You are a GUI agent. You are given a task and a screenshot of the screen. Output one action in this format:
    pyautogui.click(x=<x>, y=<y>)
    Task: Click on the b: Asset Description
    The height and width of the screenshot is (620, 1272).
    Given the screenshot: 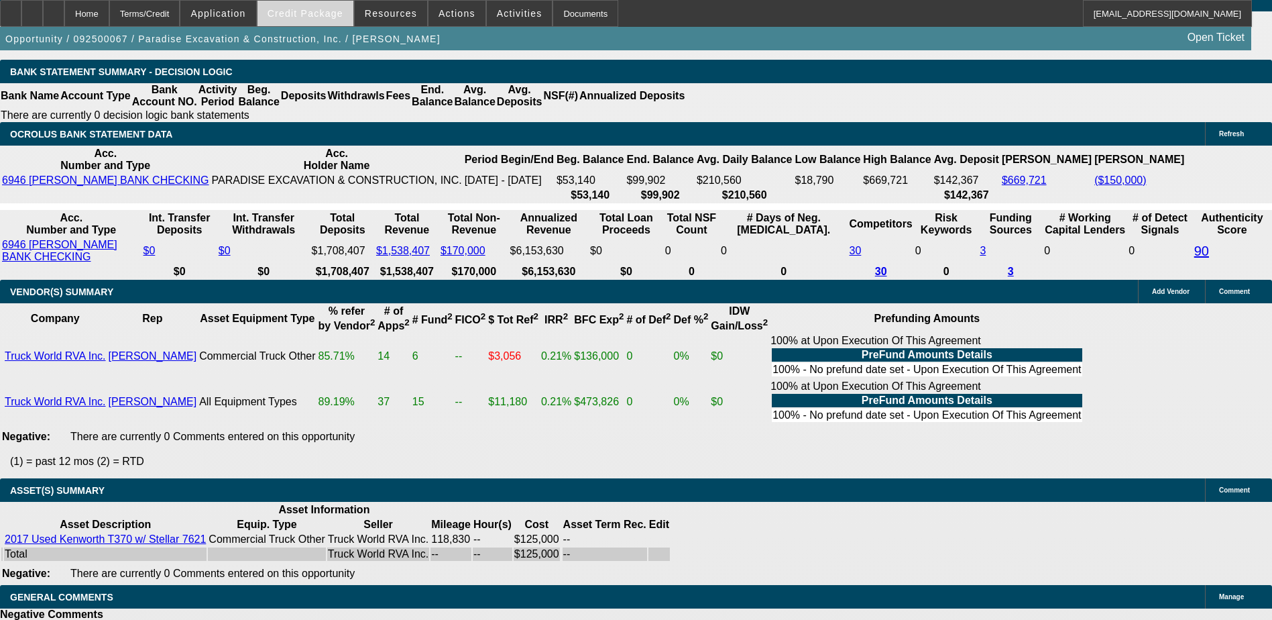 What is the action you would take?
    pyautogui.click(x=105, y=524)
    